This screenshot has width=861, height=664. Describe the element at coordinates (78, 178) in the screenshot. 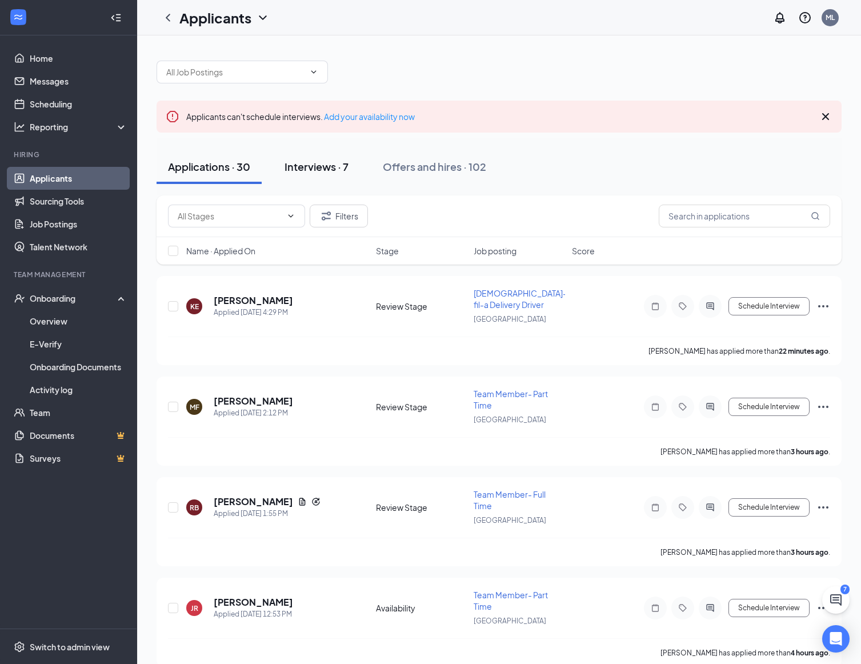

I see `a: Applicants` at that location.